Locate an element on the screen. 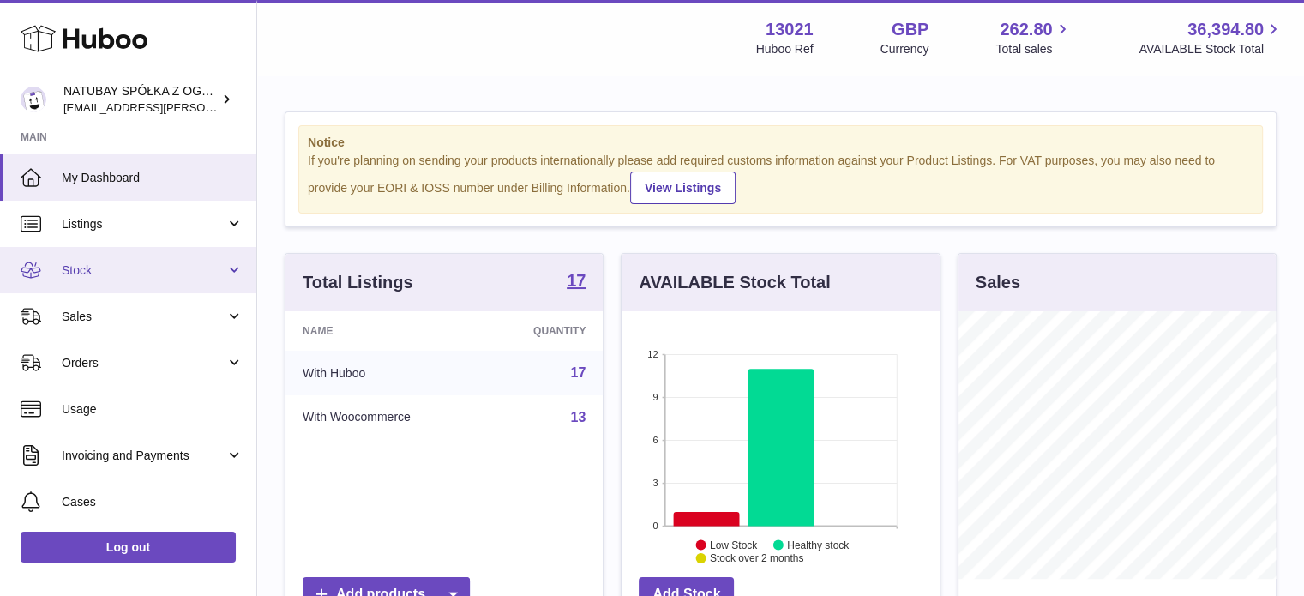  text: 3 is located at coordinates (656, 483).